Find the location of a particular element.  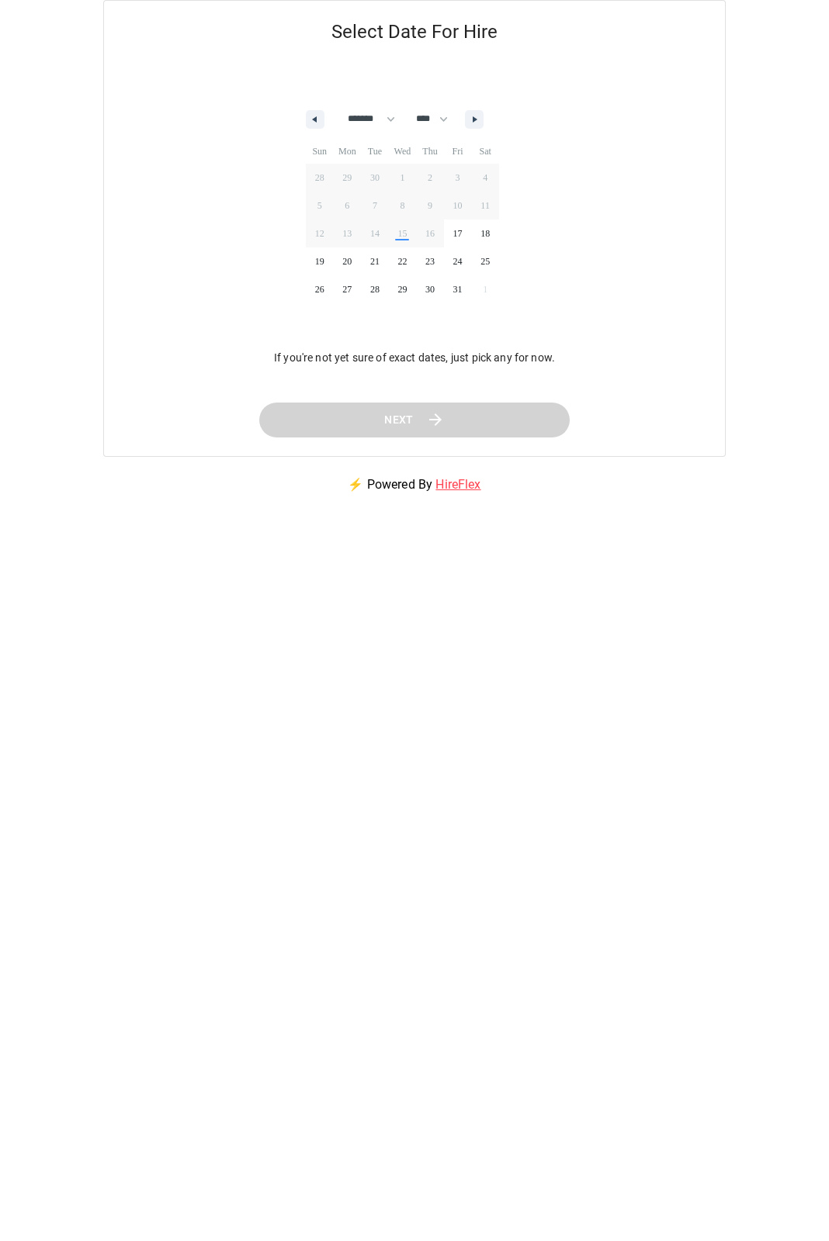

button: 6 is located at coordinates (348, 206).